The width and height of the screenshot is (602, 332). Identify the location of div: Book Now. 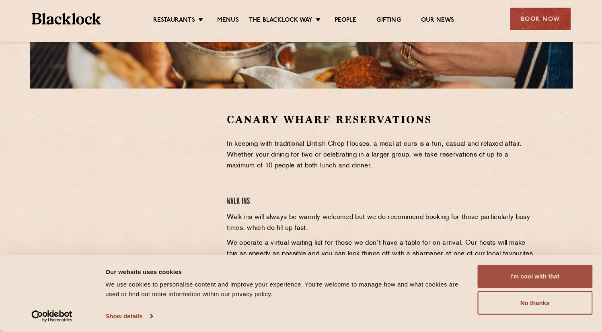
(541, 19).